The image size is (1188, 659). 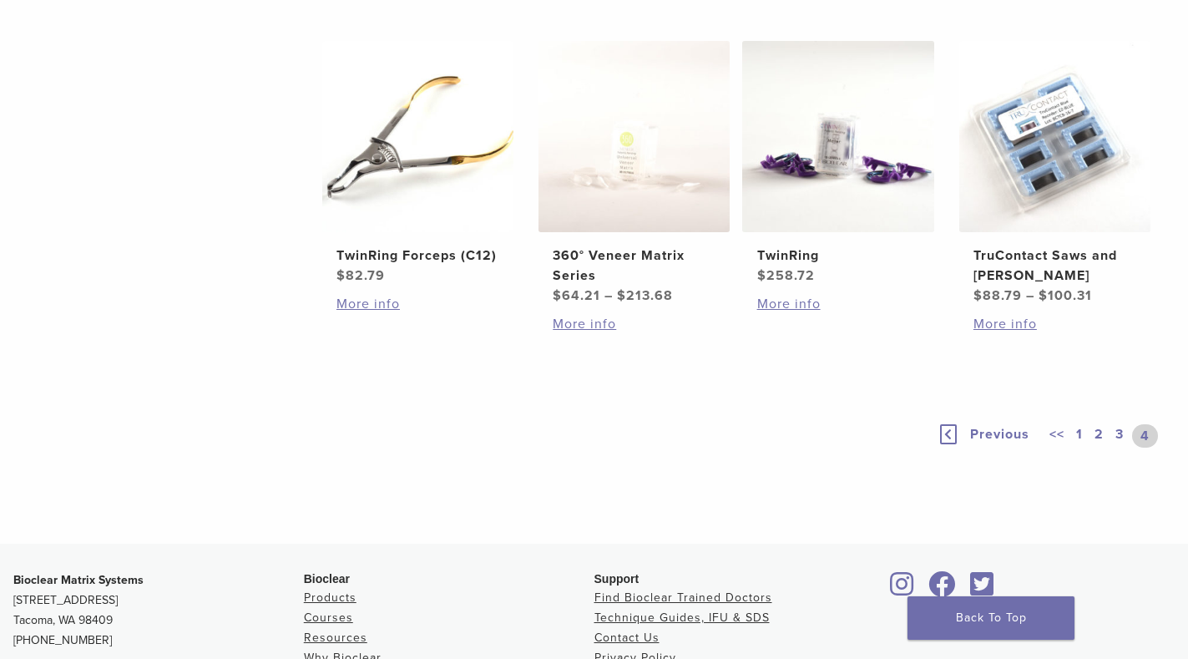 What do you see at coordinates (627, 637) in the screenshot?
I see `a: Contact Us` at bounding box center [627, 637].